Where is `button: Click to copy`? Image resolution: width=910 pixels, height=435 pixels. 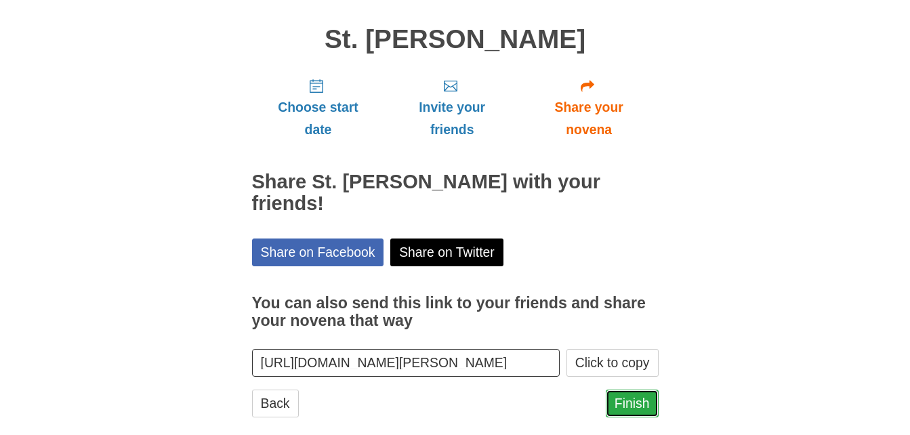 button: Click to copy is located at coordinates (613, 363).